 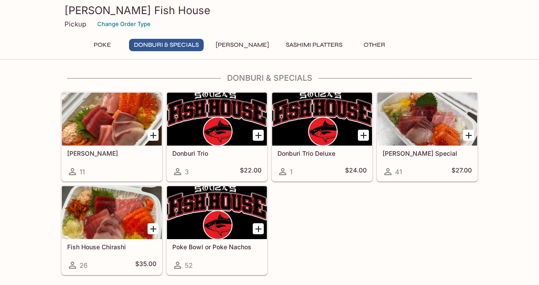 What do you see at coordinates (462, 172) in the screenshot?
I see `h5: $27.00` at bounding box center [462, 172].